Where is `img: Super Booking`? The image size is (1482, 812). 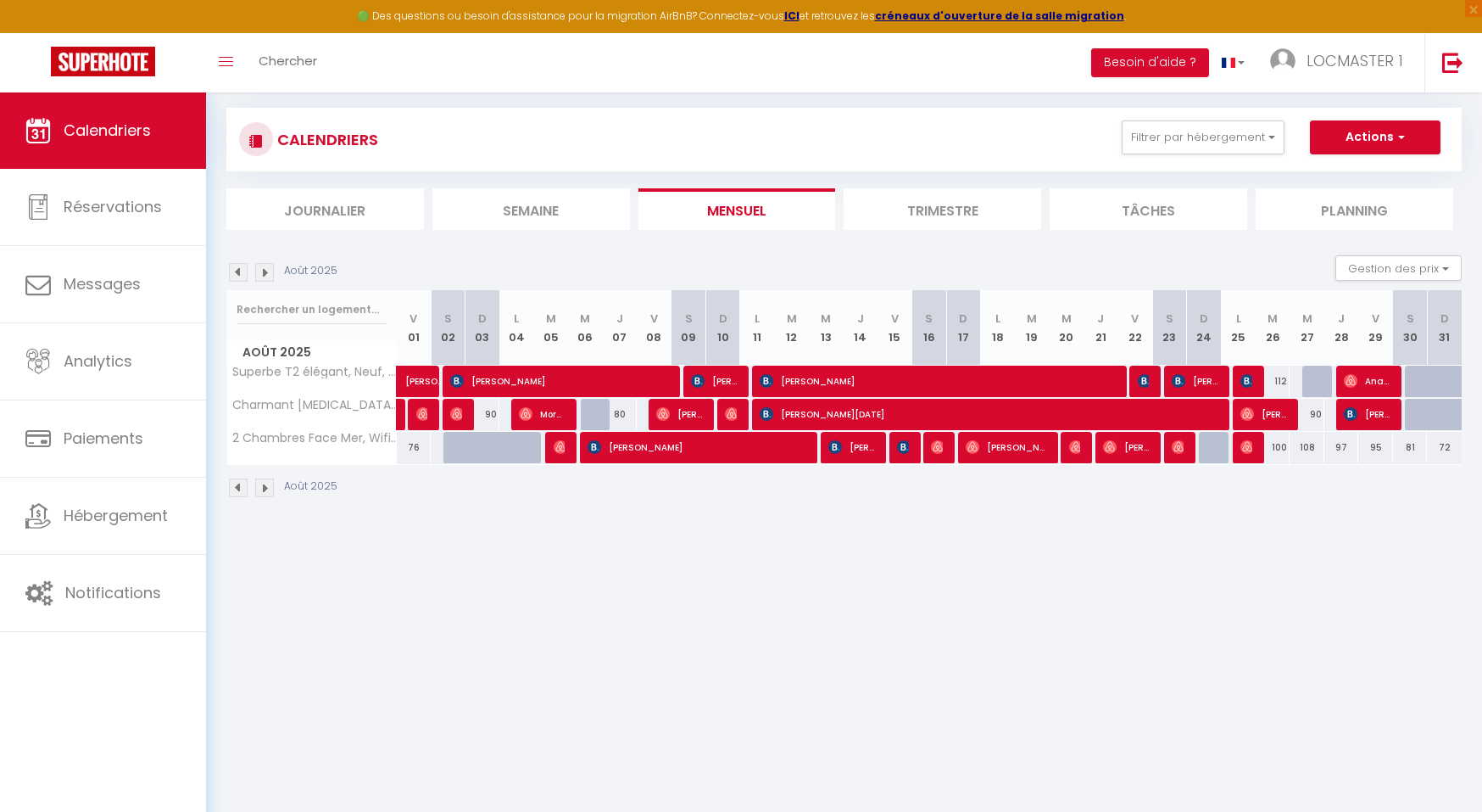
img: Super Booking is located at coordinates (103, 61).